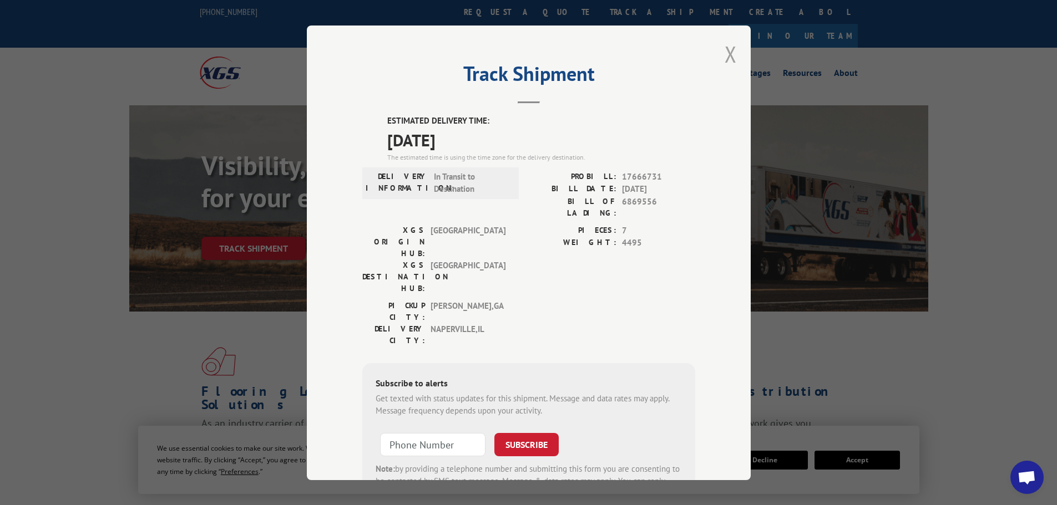 The width and height of the screenshot is (1057, 505). I want to click on h2: Track Shipment, so click(529, 77).